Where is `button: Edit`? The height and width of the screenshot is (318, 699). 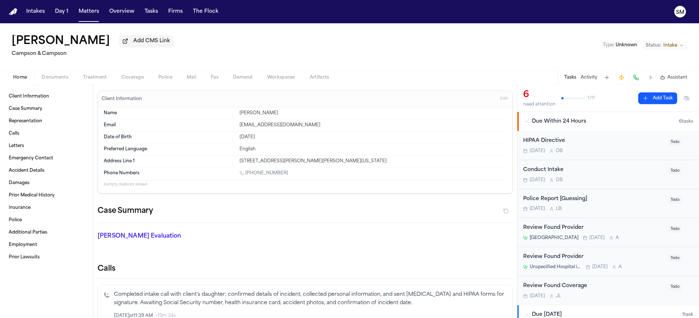
button: Edit is located at coordinates (504, 99).